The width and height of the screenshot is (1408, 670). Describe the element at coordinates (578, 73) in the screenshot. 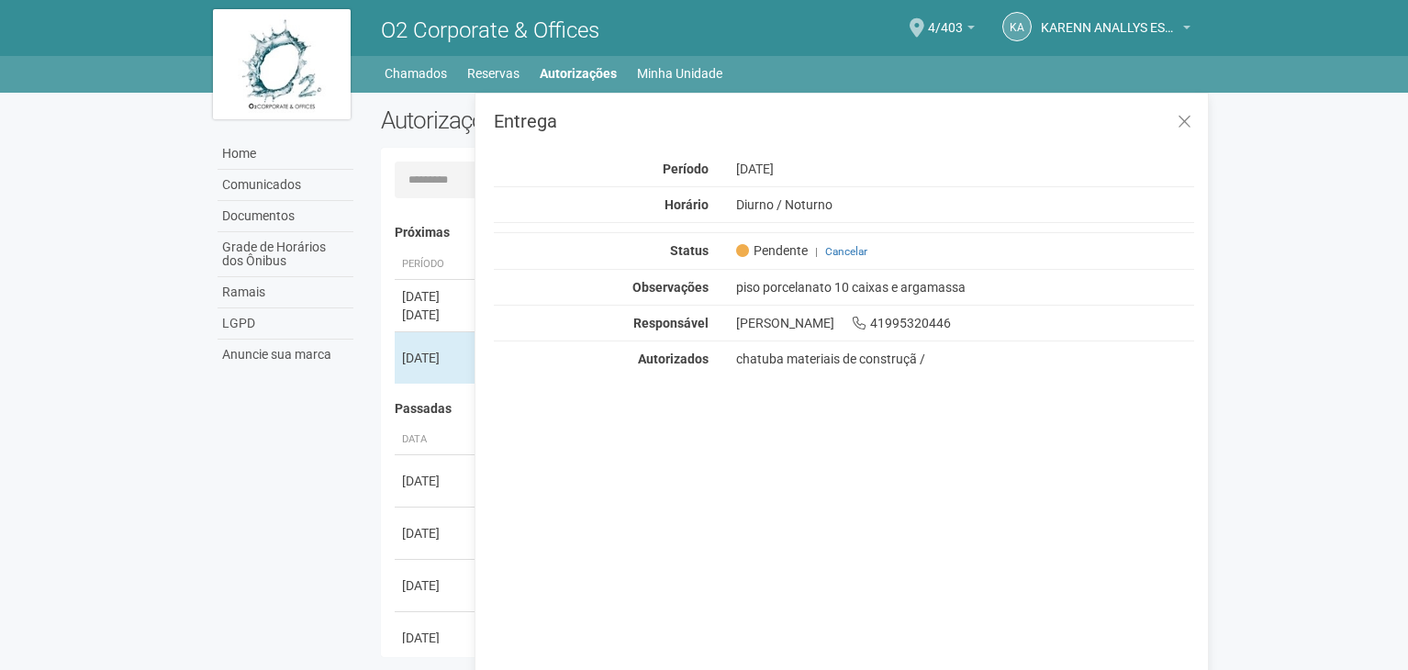

I see `a: Autorizações` at that location.